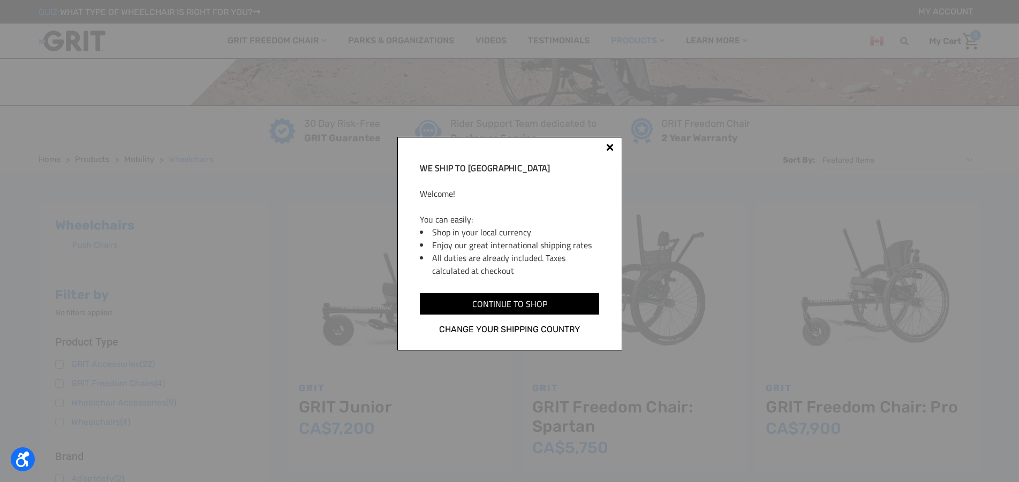 This screenshot has height=482, width=1019. Describe the element at coordinates (509, 219) in the screenshot. I see `p: You can easily:` at that location.